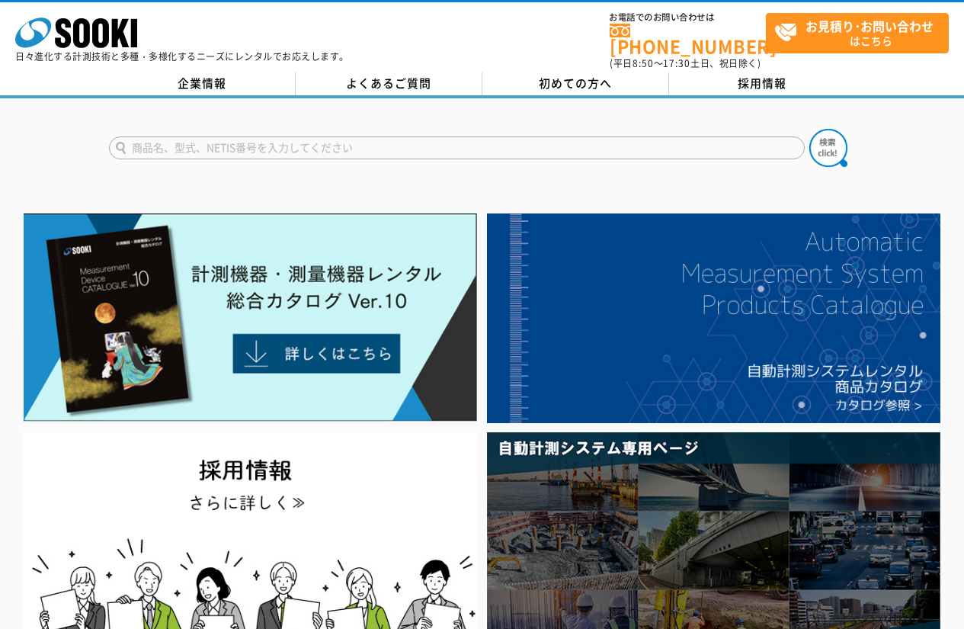  Describe the element at coordinates (389, 84) in the screenshot. I see `a: よくあるご質問` at that location.